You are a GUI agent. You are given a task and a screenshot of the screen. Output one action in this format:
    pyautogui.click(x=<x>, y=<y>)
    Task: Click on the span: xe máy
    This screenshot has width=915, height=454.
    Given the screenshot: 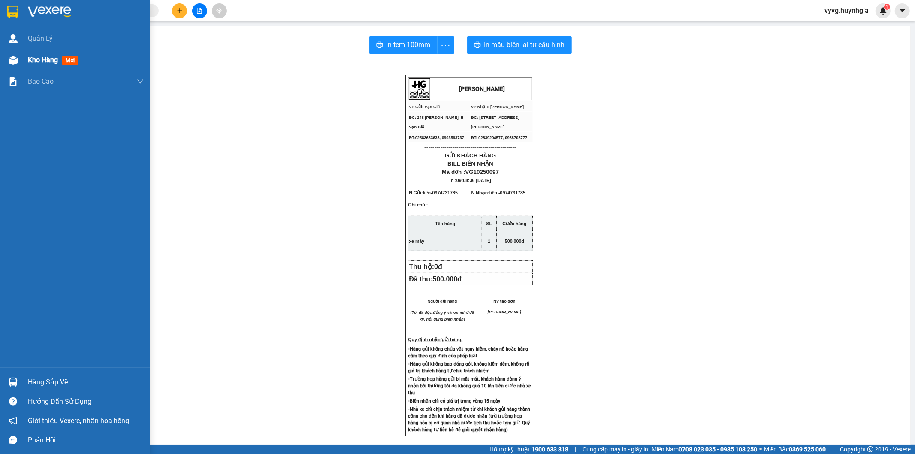 What is the action you would take?
    pyautogui.click(x=417, y=241)
    